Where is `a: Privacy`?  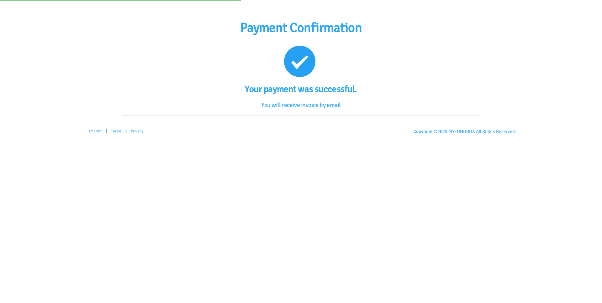
a: Privacy is located at coordinates (137, 131).